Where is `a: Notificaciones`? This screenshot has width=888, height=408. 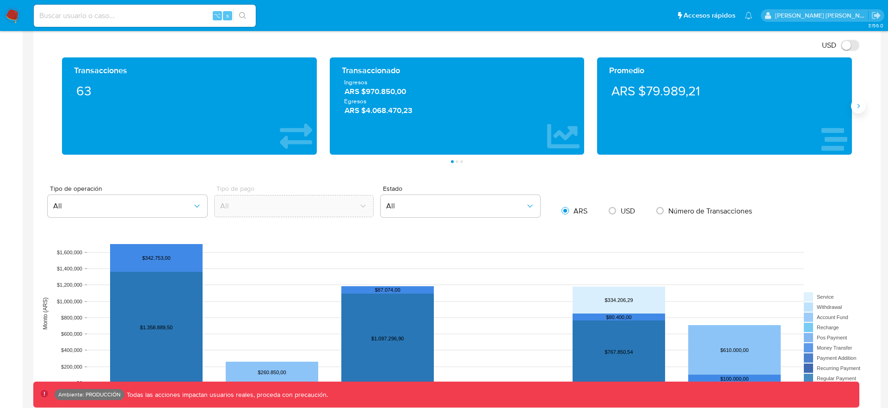 a: Notificaciones is located at coordinates (749, 15).